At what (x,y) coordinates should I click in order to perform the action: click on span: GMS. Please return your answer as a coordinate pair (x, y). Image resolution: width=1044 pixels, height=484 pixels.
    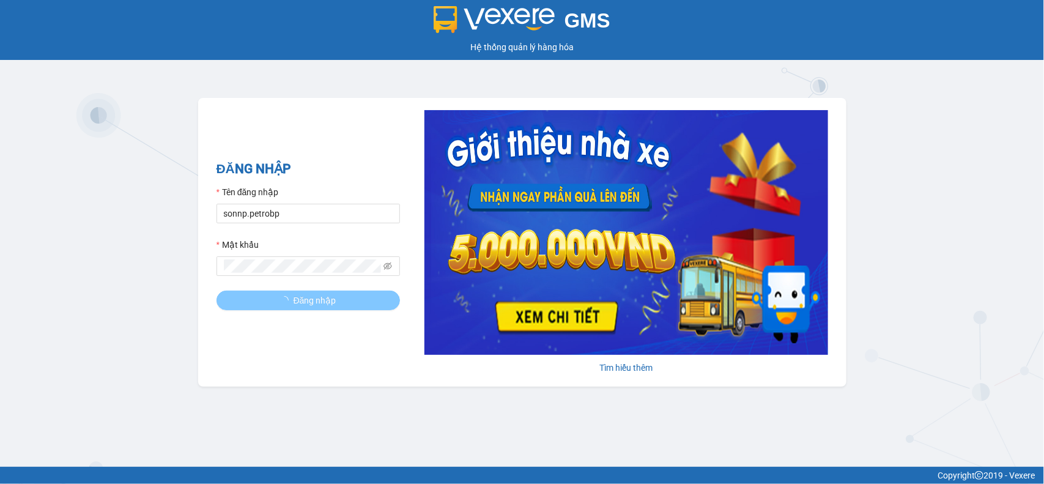
    Looking at the image, I should click on (587, 20).